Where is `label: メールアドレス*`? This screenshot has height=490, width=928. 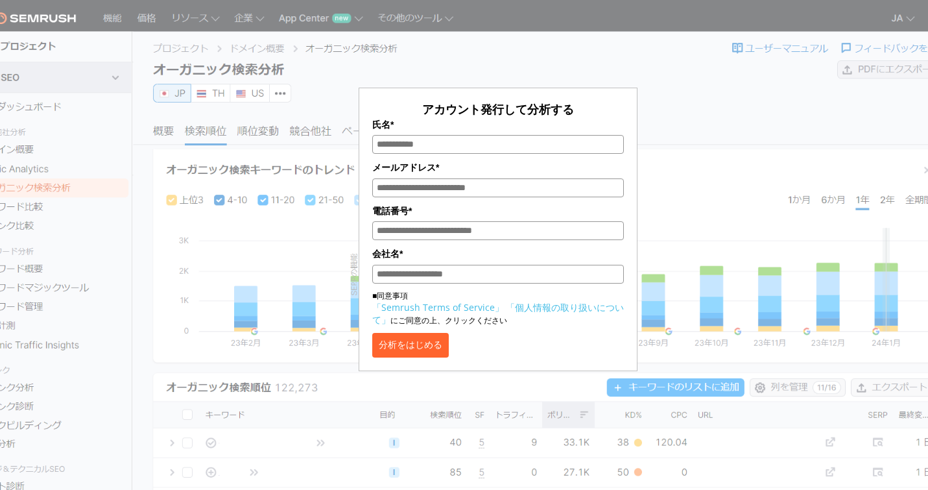 label: メールアドレス* is located at coordinates (498, 167).